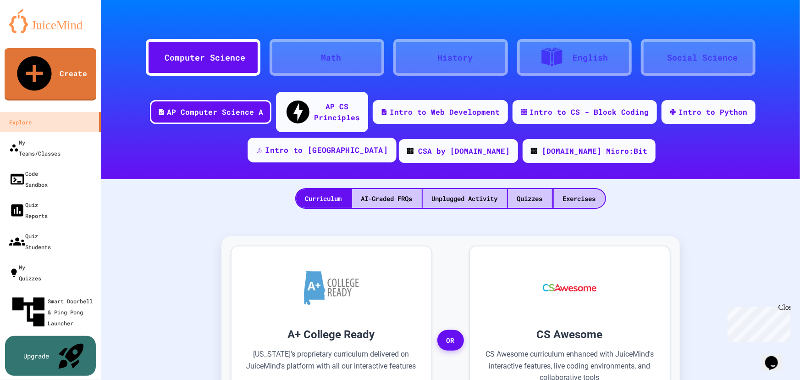 The height and width of the screenshot is (380, 800). Describe the element at coordinates (530, 198) in the screenshot. I see `div: Quizzes` at that location.